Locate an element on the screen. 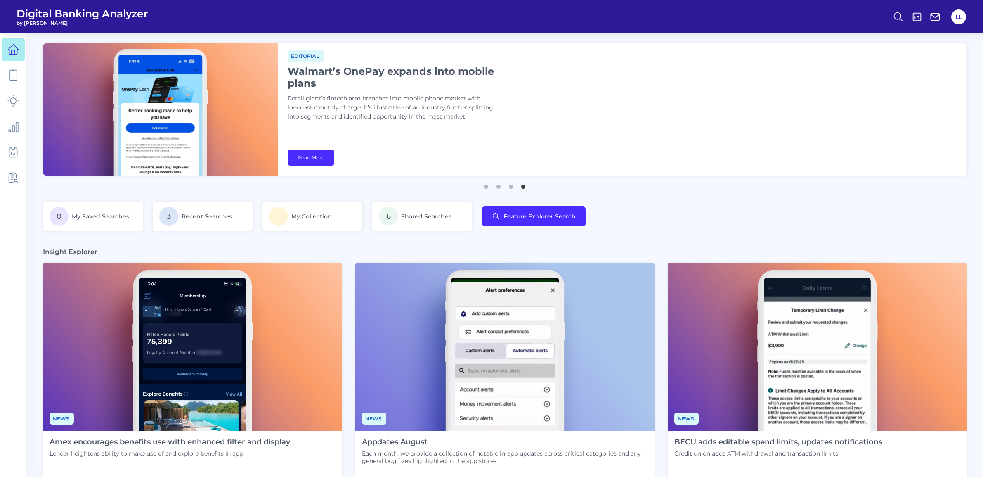 This screenshot has height=477, width=983. p: Retail giant’s fintech arm branches into mobile phone market with low-cost monthly charge. It’s i... is located at coordinates (391, 108).